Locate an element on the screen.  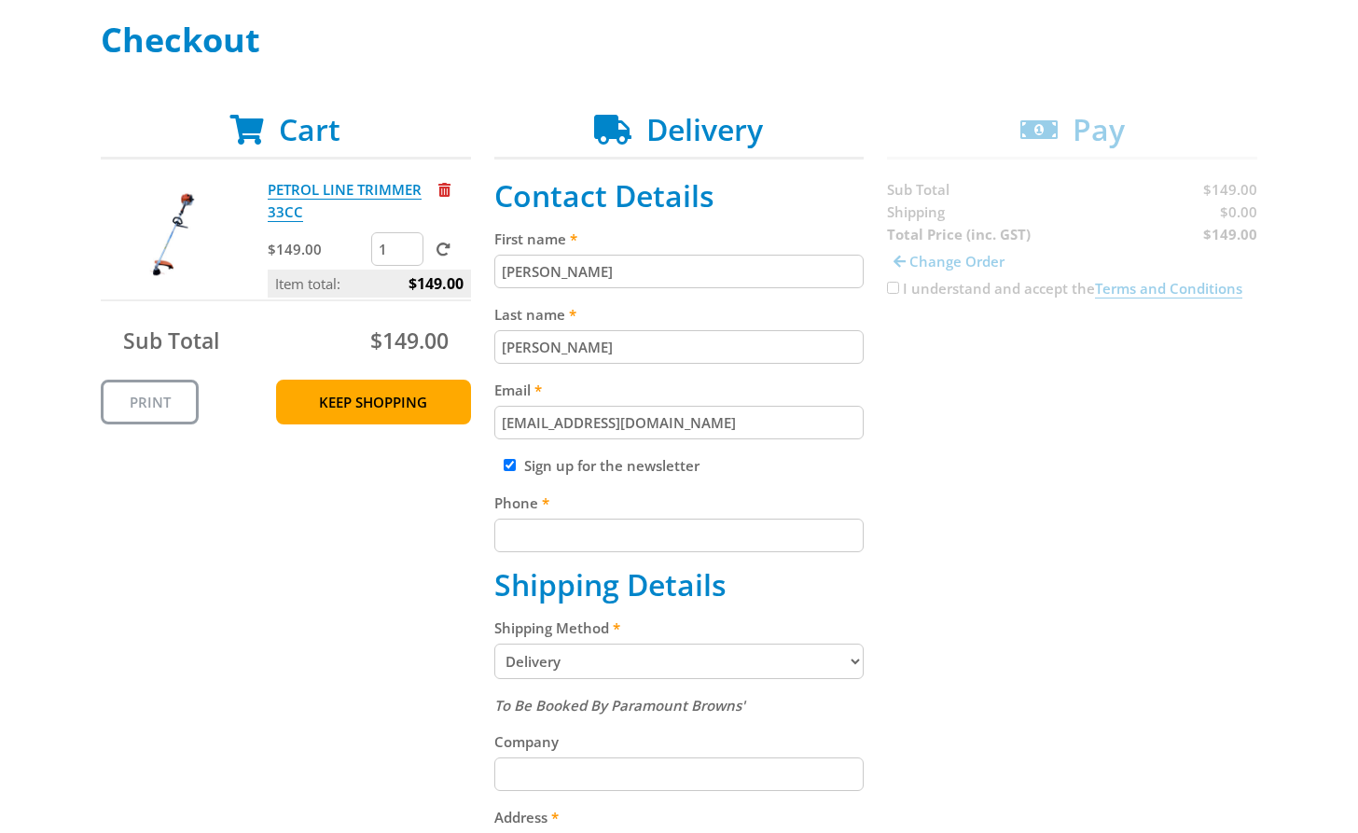
input: Please enter your last name. is located at coordinates (679, 347).